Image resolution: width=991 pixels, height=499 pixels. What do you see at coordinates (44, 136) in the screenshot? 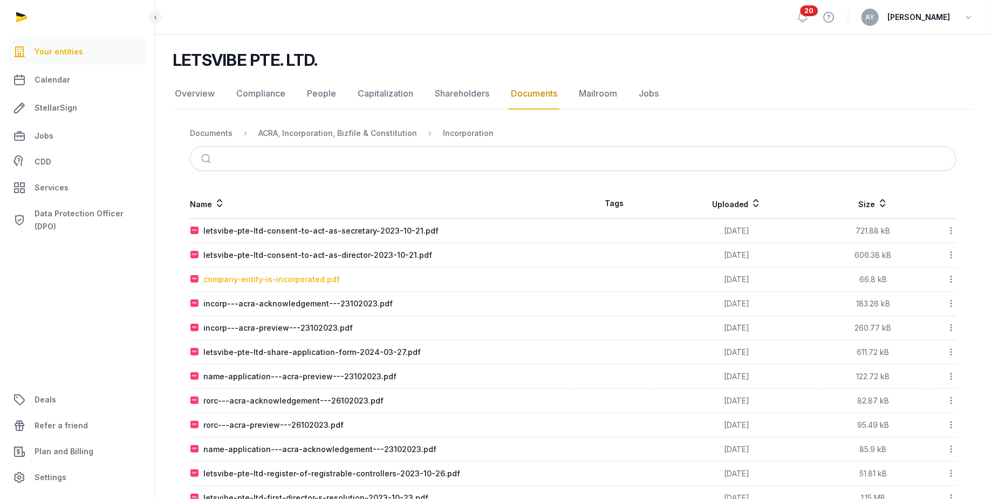
I see `span: Jobs` at bounding box center [44, 136].